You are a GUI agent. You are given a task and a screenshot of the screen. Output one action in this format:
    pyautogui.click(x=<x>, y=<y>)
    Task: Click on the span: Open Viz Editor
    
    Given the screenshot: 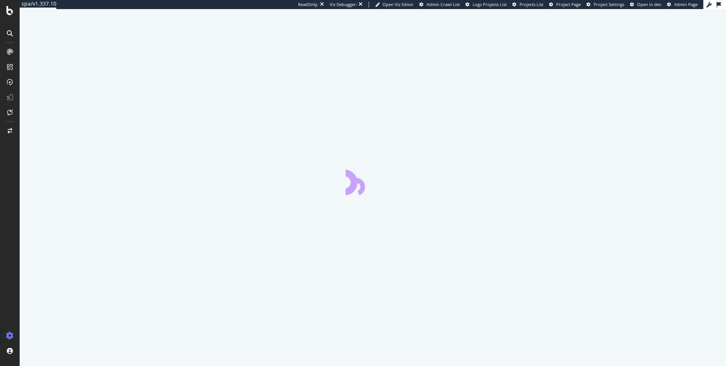 What is the action you would take?
    pyautogui.click(x=398, y=4)
    